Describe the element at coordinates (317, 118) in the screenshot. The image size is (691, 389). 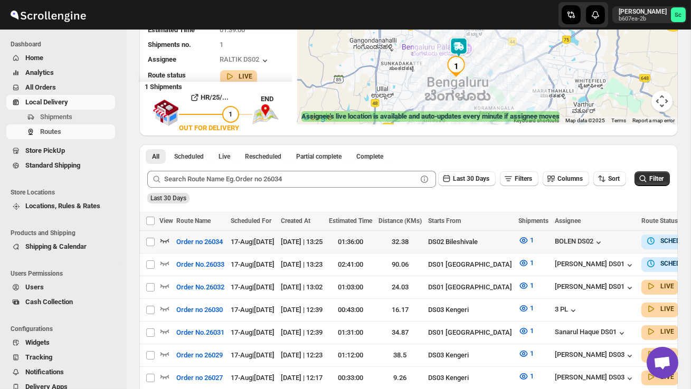
I see `a: Open this area in Google Maps (opens a new window)` at that location.